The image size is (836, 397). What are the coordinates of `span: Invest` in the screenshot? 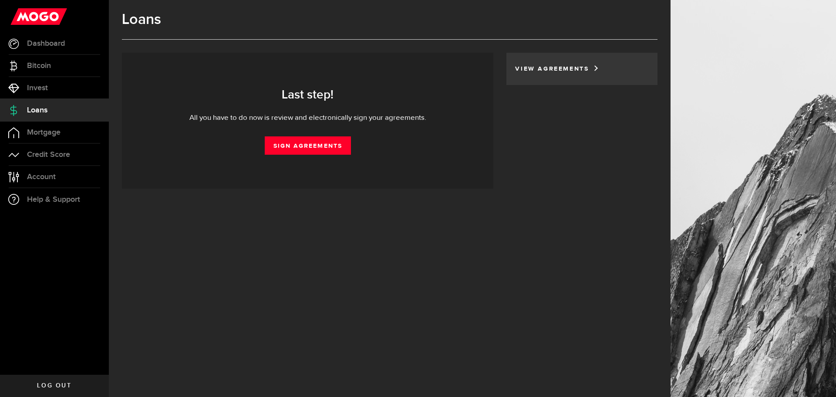 It's located at (37, 88).